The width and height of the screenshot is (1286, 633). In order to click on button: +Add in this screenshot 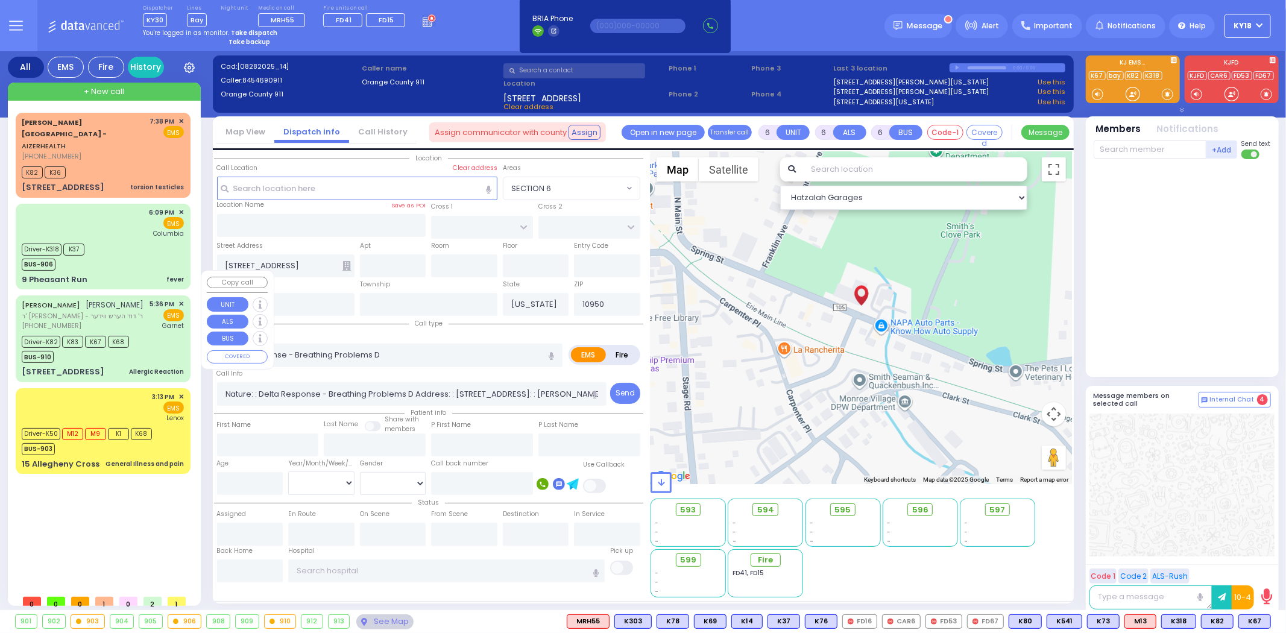, I will do `click(1222, 150)`.